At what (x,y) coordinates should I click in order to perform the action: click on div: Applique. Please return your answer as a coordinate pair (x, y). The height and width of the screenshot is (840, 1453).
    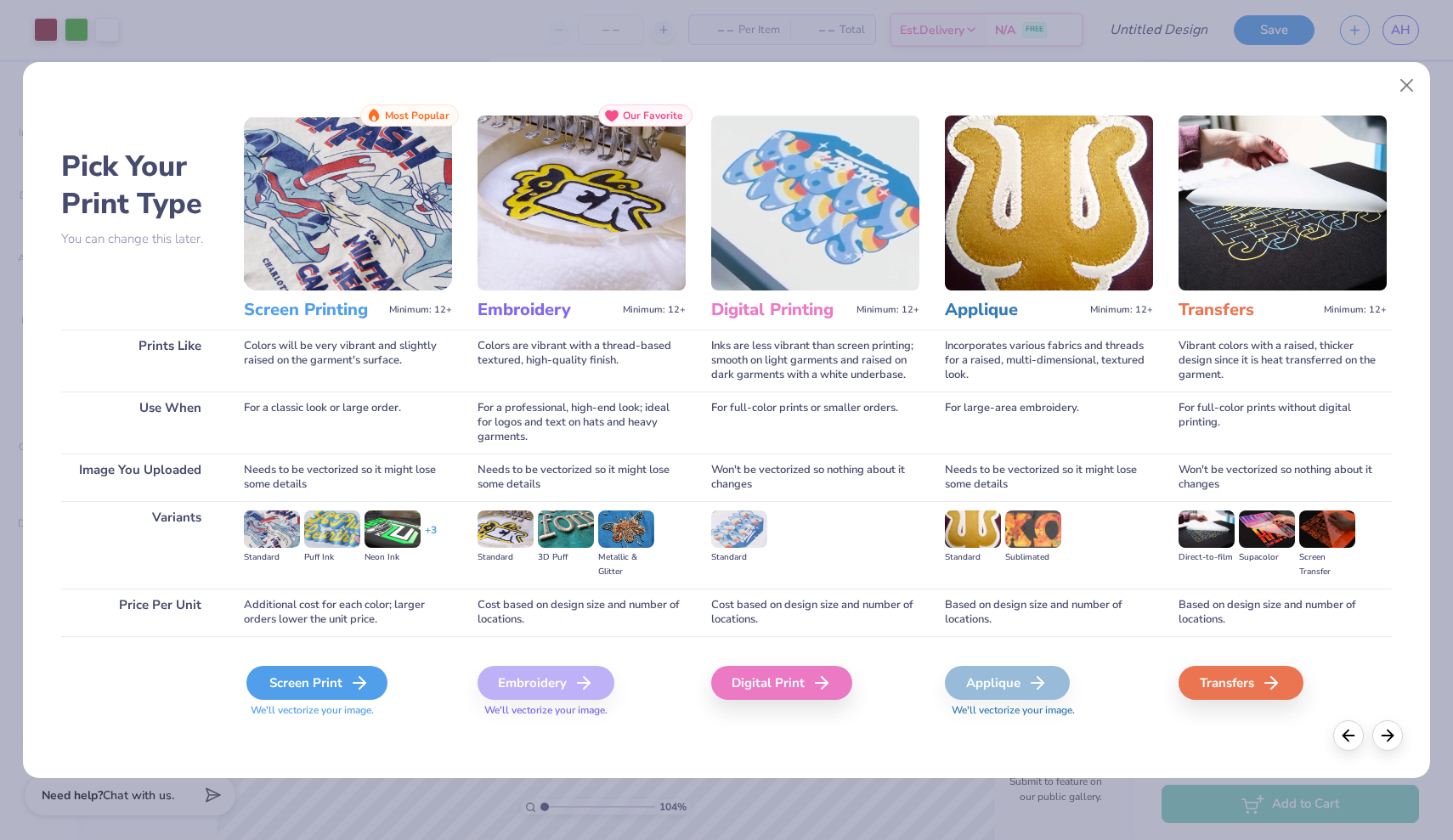
    Looking at the image, I should click on (1007, 682).